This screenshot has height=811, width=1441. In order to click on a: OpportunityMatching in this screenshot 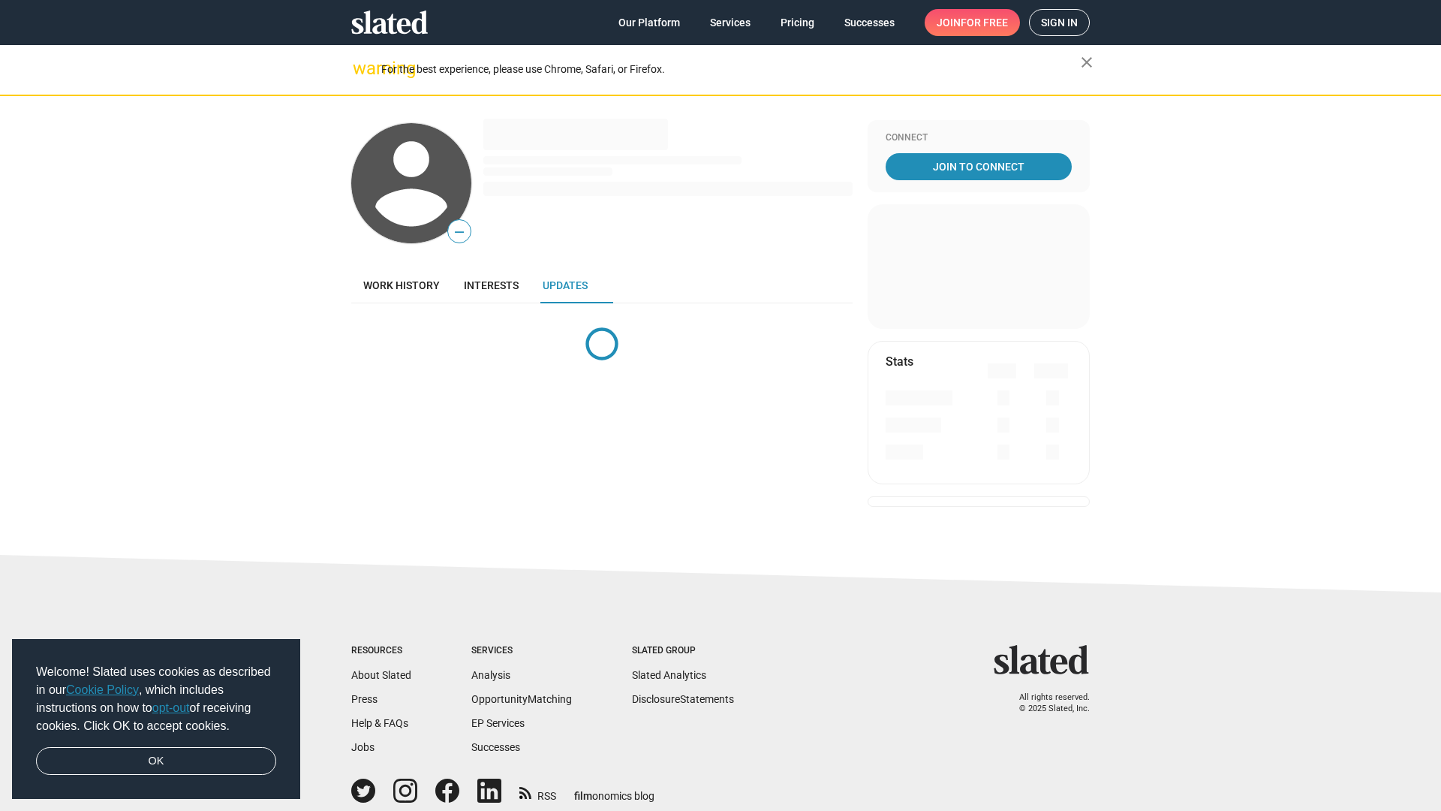, I will do `click(522, 699)`.